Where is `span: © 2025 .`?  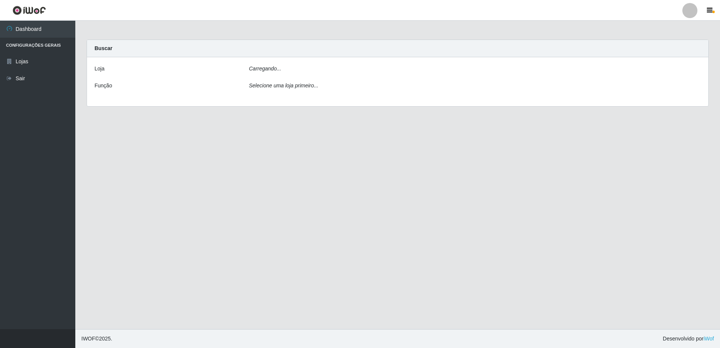 span: © 2025 . is located at coordinates (97, 339).